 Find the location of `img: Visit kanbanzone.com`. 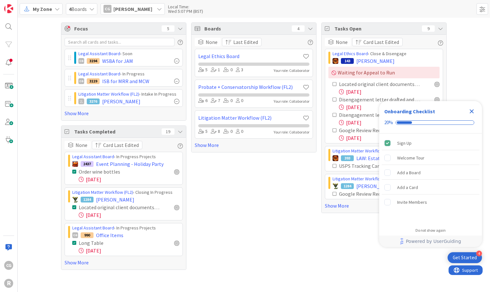

img: Visit kanbanzone.com is located at coordinates (9, 9).